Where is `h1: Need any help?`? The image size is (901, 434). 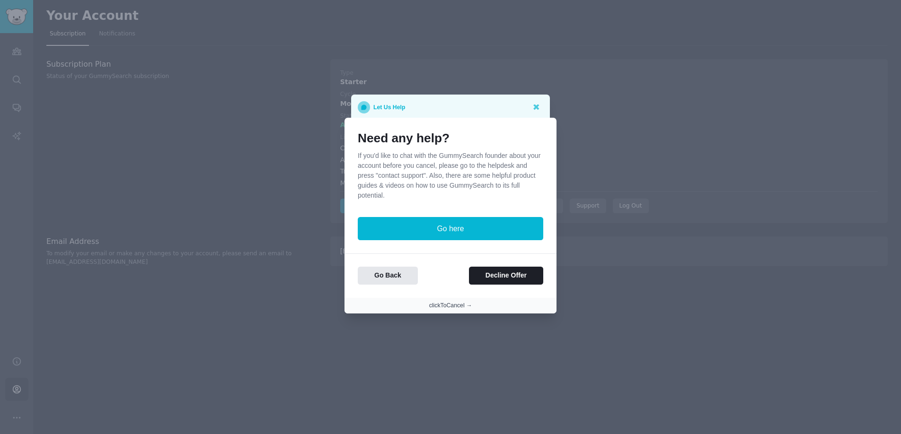
h1: Need any help? is located at coordinates (451, 139).